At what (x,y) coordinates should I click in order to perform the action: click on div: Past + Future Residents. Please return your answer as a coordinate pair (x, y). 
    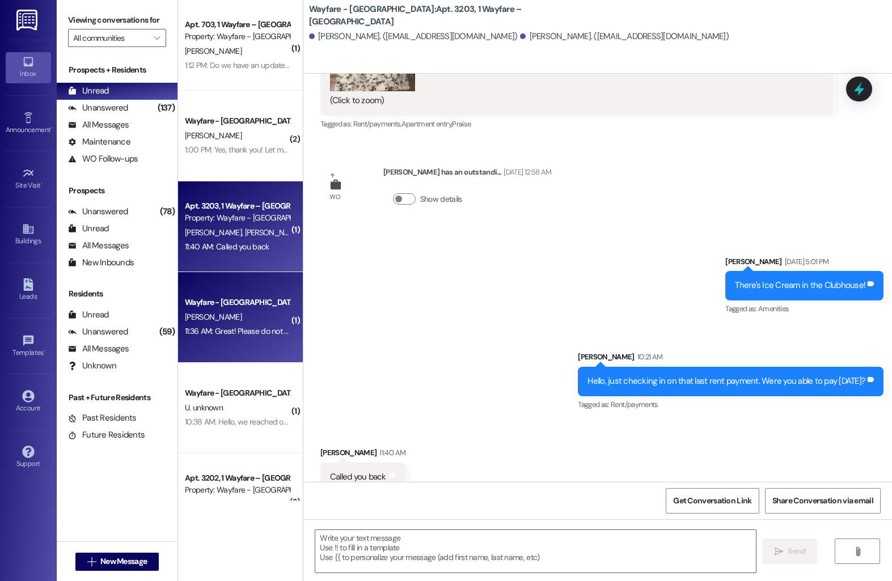
    Looking at the image, I should click on (117, 397).